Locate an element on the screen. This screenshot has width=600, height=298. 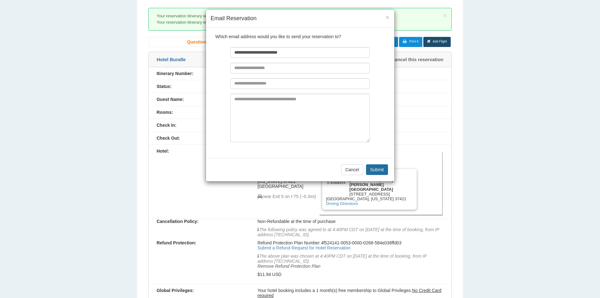
h4: Email Reservation is located at coordinates (300, 19).